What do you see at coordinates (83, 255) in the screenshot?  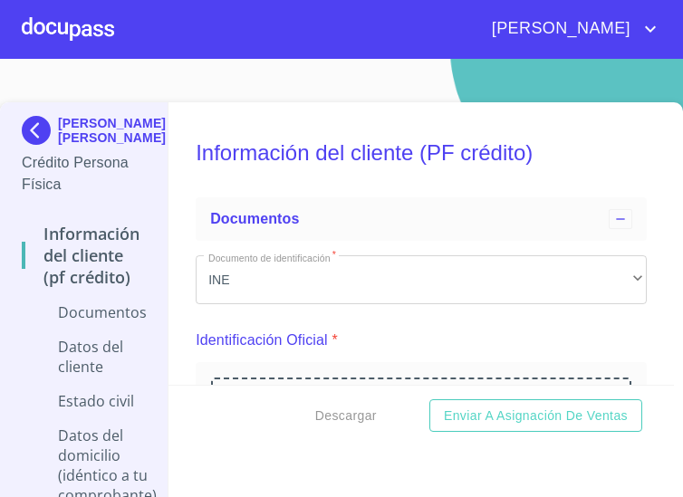 I see `p: Información del cliente (PF crédito)` at bounding box center [83, 255].